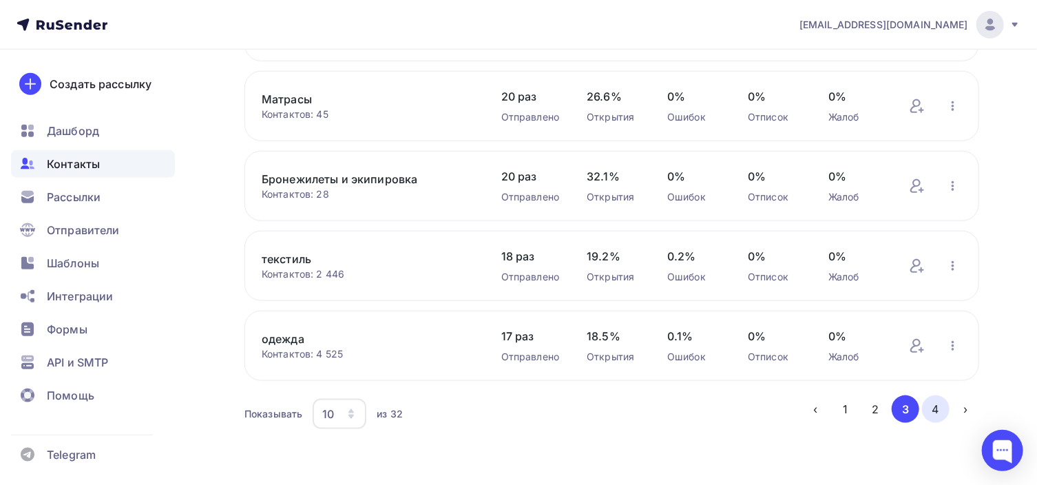 This screenshot has width=1037, height=485. What do you see at coordinates (905, 409) in the screenshot?
I see `button: Go to page 3` at bounding box center [905, 409].